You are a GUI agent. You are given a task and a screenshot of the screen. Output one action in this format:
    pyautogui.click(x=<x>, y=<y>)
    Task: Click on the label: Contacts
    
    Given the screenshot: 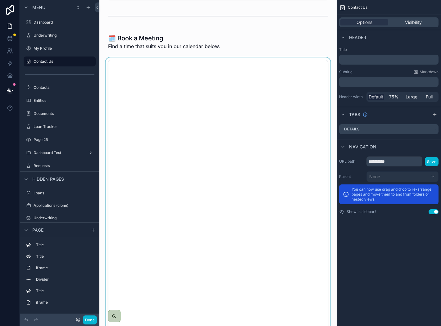 What is the action you would take?
    pyautogui.click(x=64, y=88)
    